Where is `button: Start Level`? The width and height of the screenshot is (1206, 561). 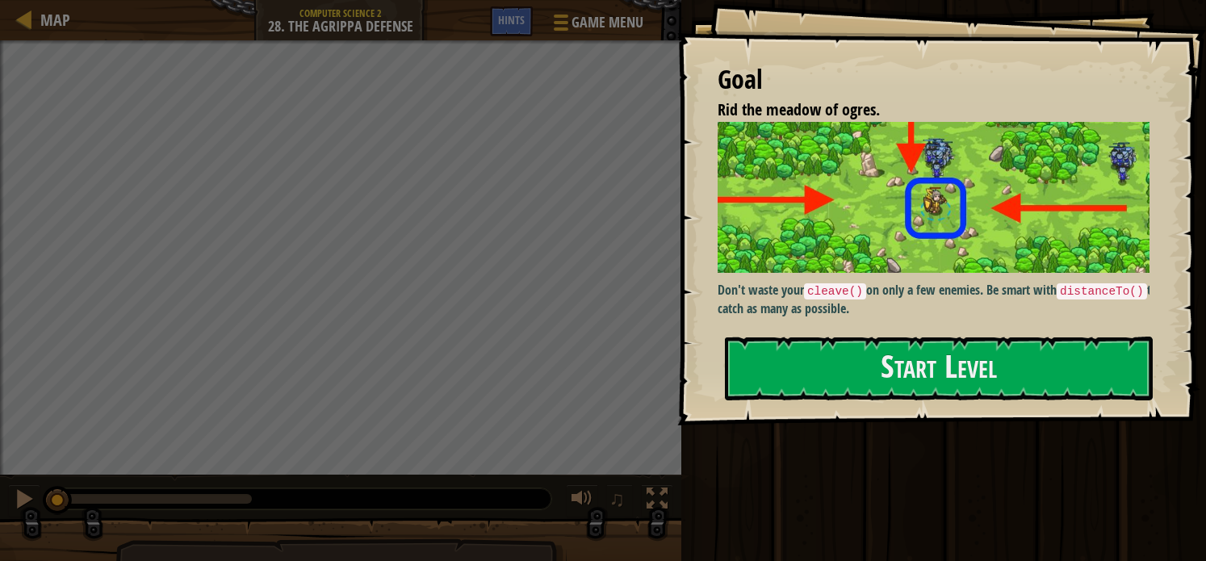
button: Start Level is located at coordinates (938, 368).